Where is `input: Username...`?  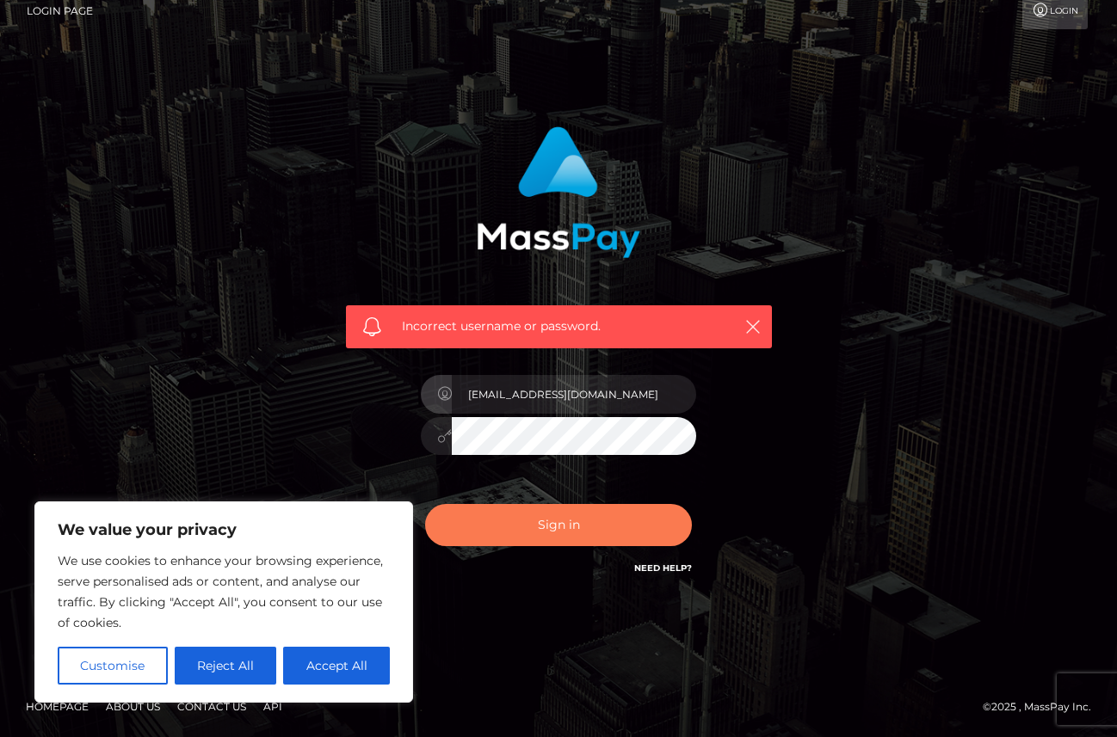 input: Username... is located at coordinates (574, 394).